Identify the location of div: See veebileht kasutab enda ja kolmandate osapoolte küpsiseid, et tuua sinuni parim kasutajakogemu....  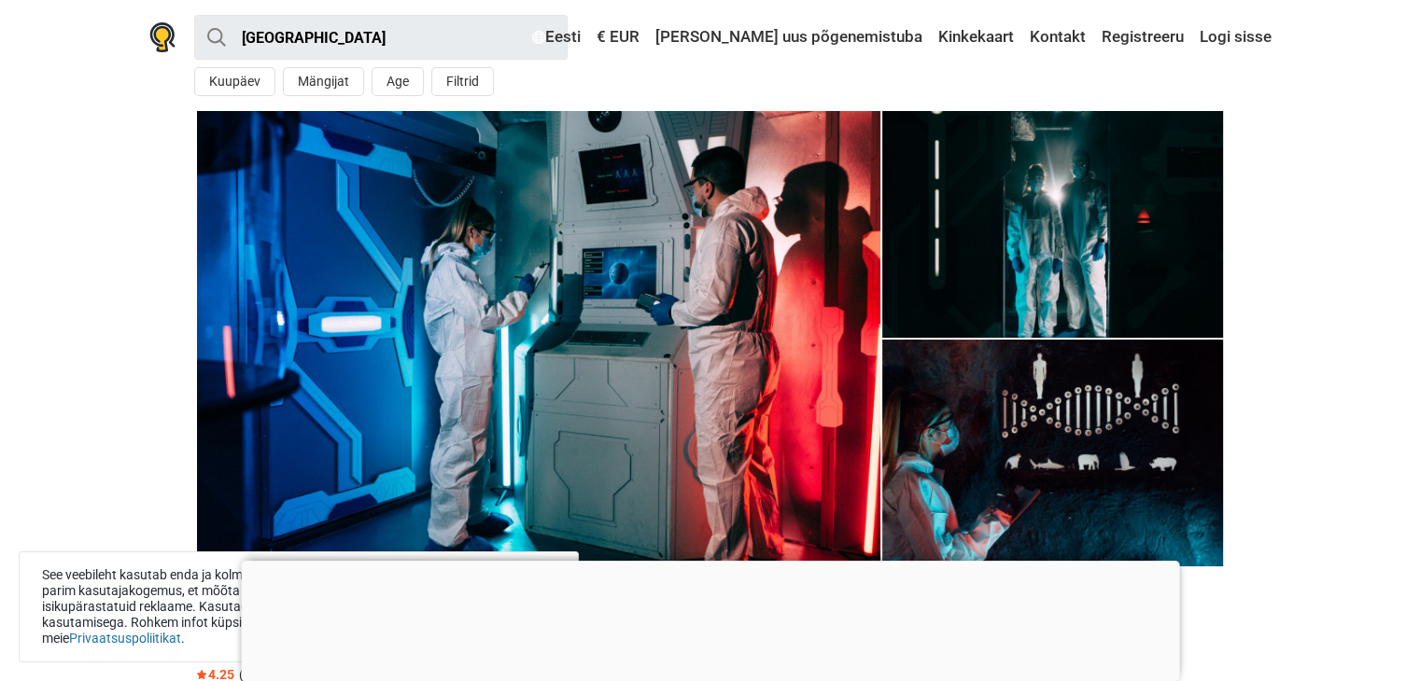
(299, 607).